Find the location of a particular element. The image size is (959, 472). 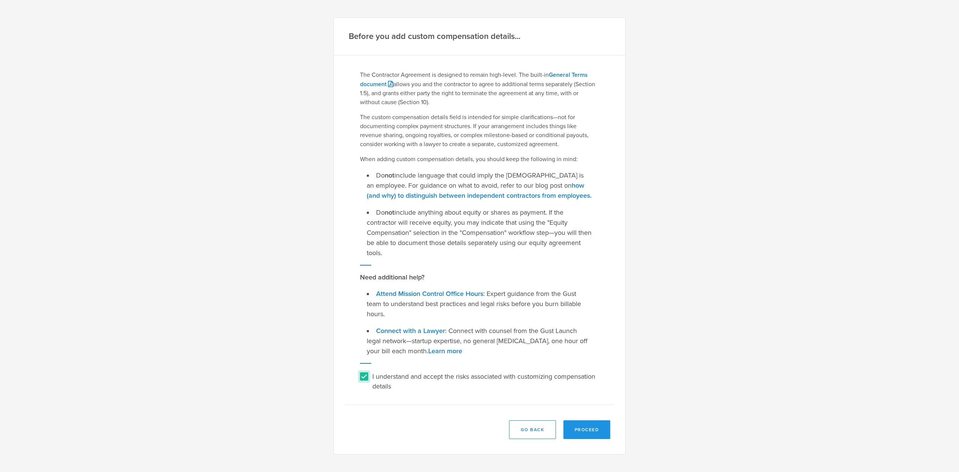

li: Do include anything about equity or shares as payment. If the contractor will receive equity, you... is located at coordinates (479, 233).